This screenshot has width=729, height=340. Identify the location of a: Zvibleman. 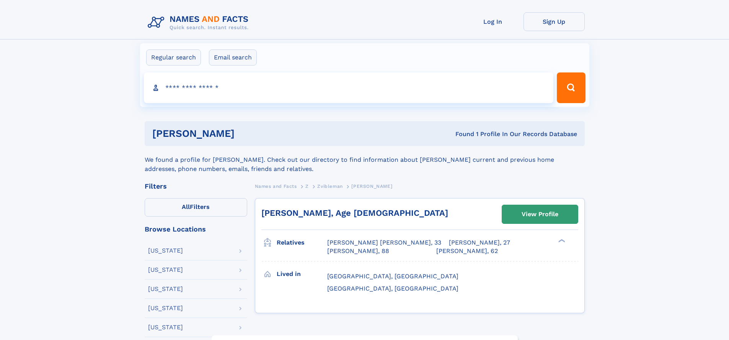
(330, 186).